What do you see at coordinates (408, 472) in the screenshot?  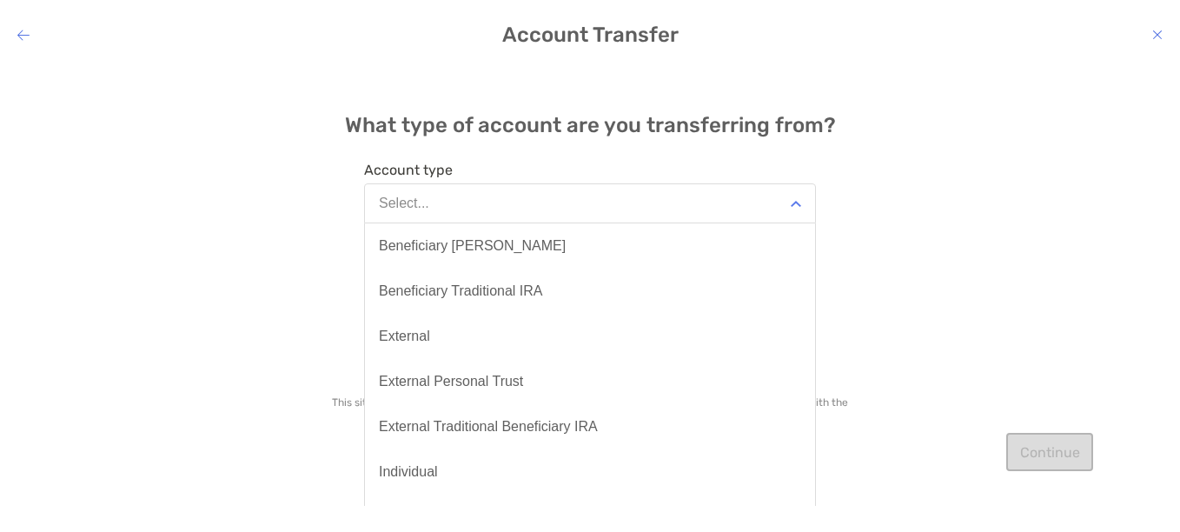 I see `div: Individual` at bounding box center [408, 472].